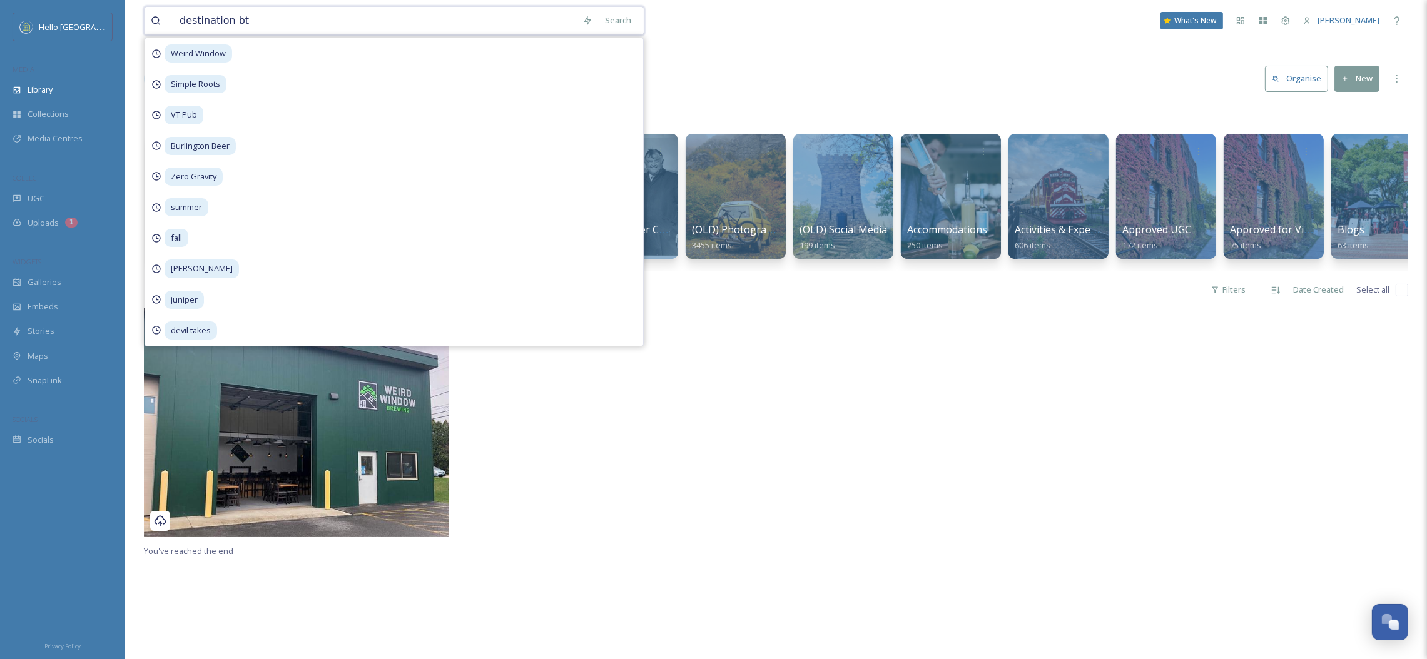 The height and width of the screenshot is (659, 1427). I want to click on span: Collections, so click(48, 114).